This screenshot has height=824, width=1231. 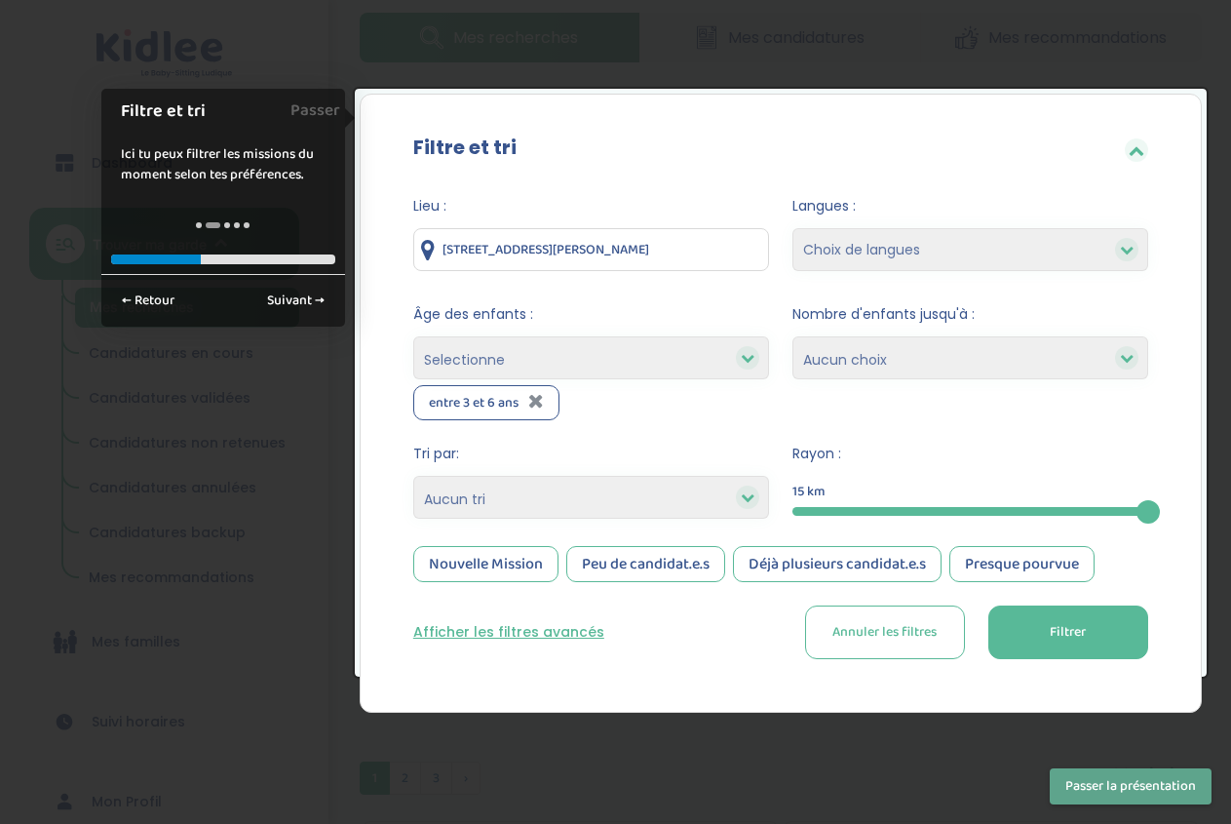 I want to click on div: Déjà plusieurs candidat.e.s, so click(x=837, y=564).